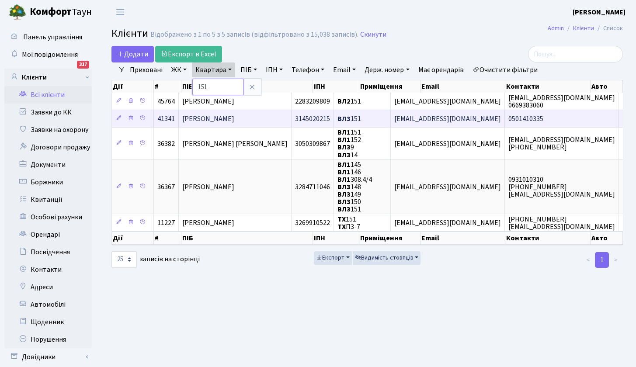 Image resolution: width=636 pixels, height=367 pixels. I want to click on span: 3269910522, so click(312, 223).